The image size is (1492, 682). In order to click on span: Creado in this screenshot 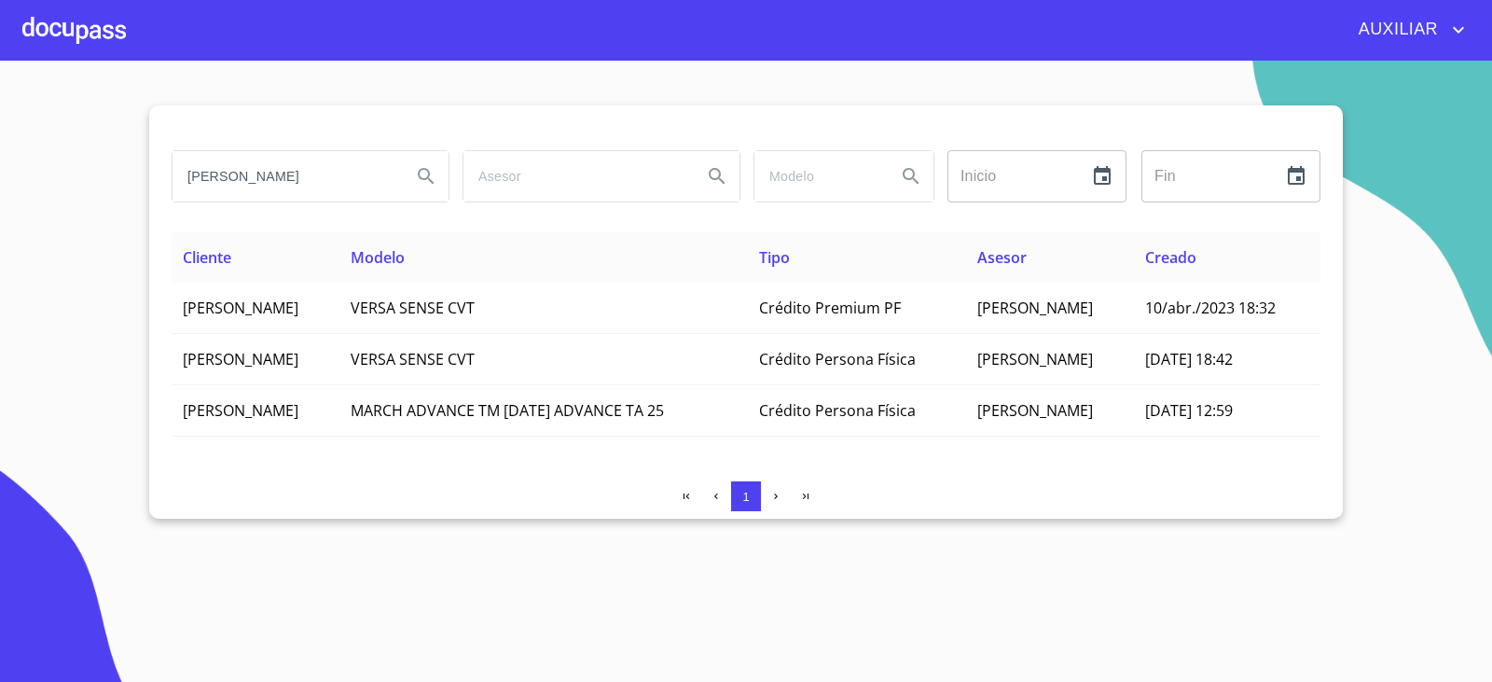, I will do `click(1171, 257)`.